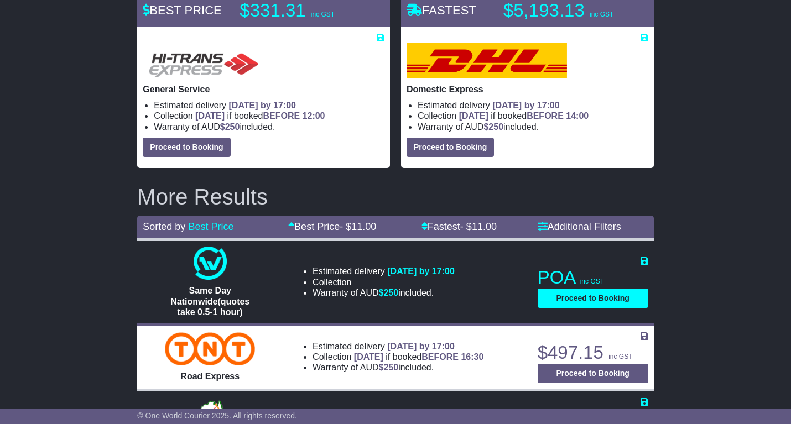 This screenshot has width=791, height=424. I want to click on p: General Service, so click(263, 89).